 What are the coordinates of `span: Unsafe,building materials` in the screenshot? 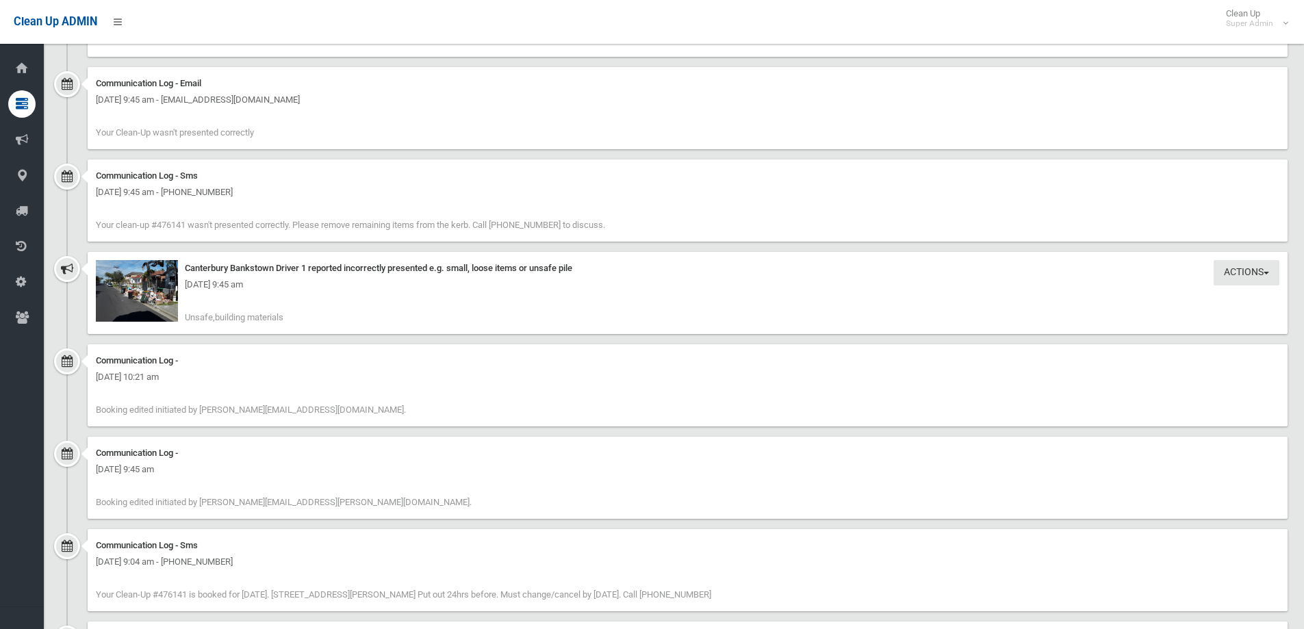 It's located at (234, 317).